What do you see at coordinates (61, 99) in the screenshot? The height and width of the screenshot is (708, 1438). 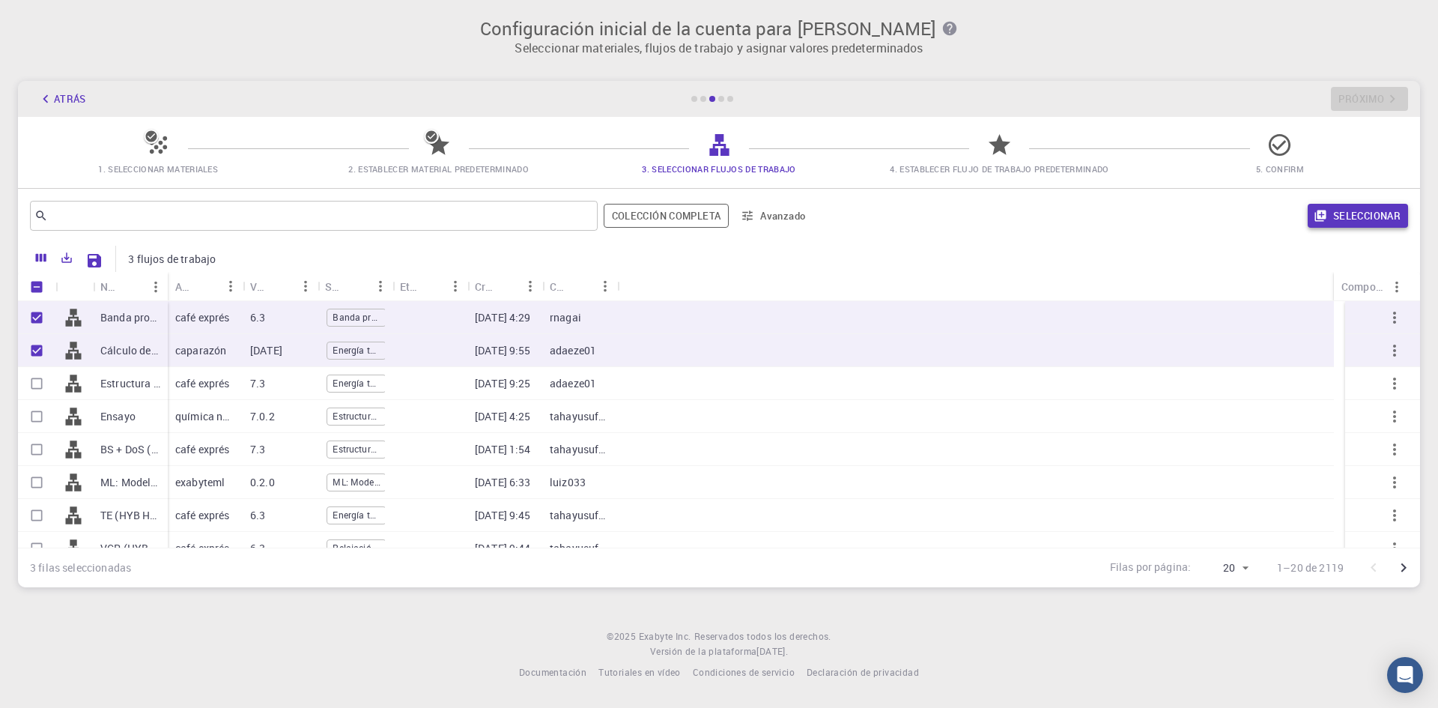 I see `button: Atrás` at bounding box center [61, 99].